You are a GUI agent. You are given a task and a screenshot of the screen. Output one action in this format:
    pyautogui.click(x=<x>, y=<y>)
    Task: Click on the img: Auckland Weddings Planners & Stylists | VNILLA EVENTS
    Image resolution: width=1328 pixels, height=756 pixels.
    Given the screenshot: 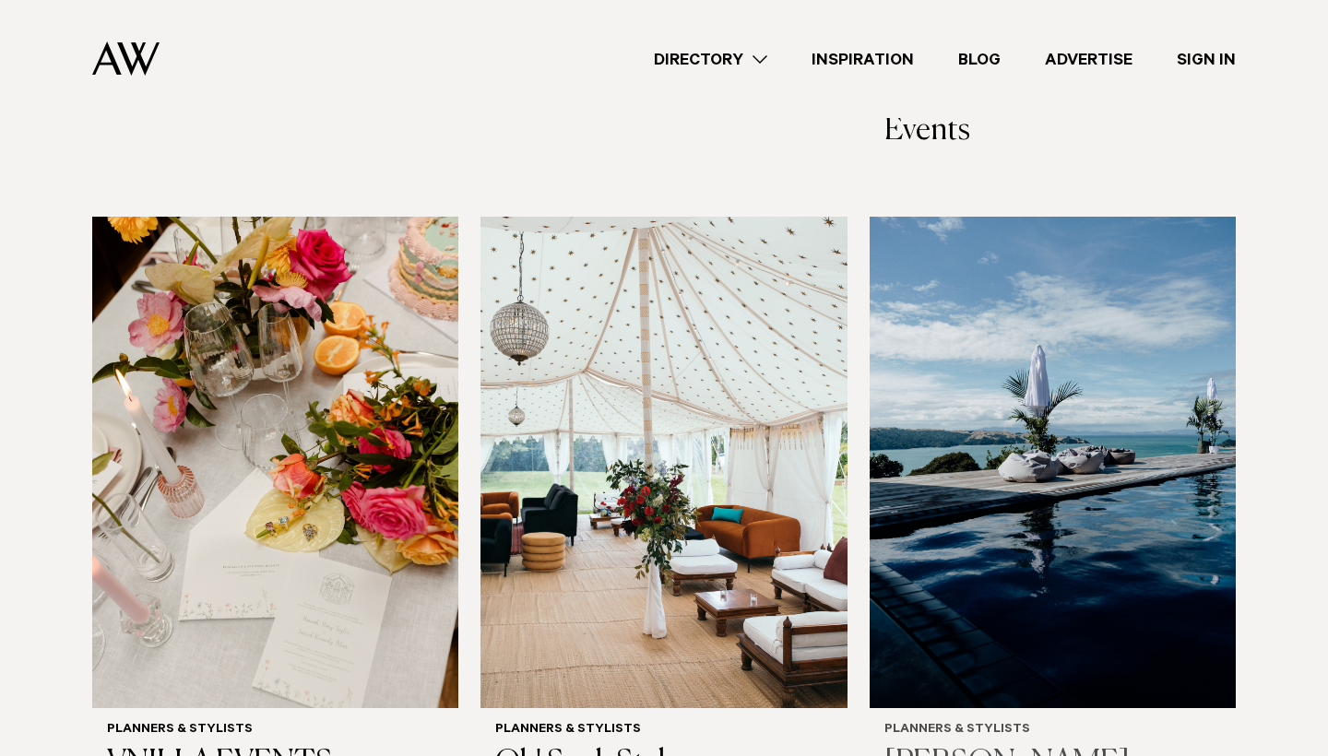 What is the action you would take?
    pyautogui.click(x=275, y=462)
    